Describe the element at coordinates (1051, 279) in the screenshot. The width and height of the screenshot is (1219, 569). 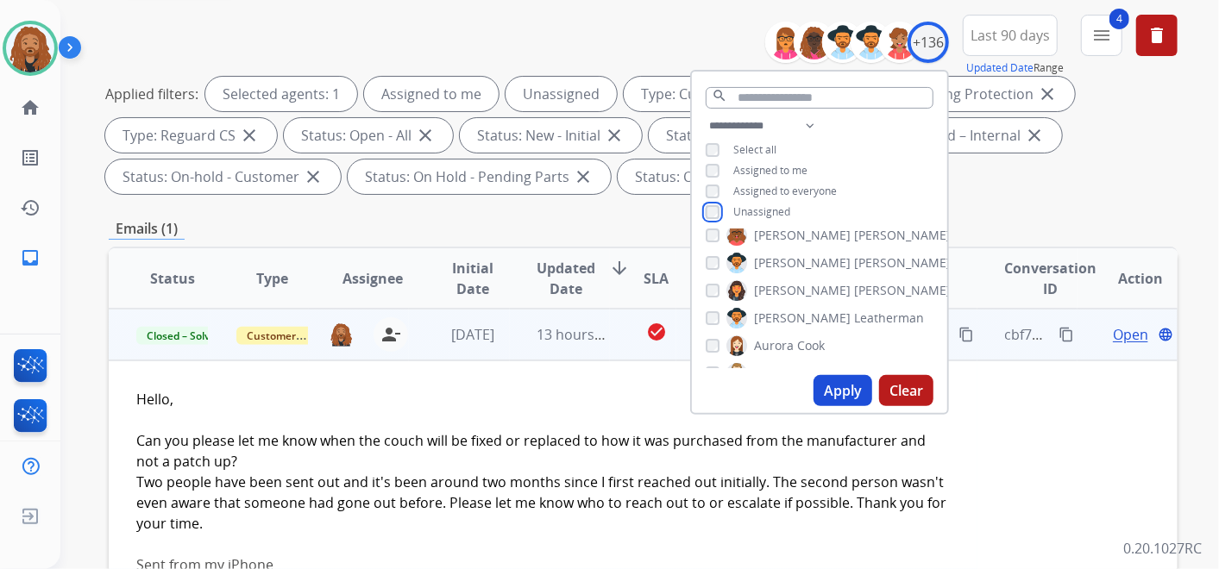
I see `span: Conversation ID` at that location.